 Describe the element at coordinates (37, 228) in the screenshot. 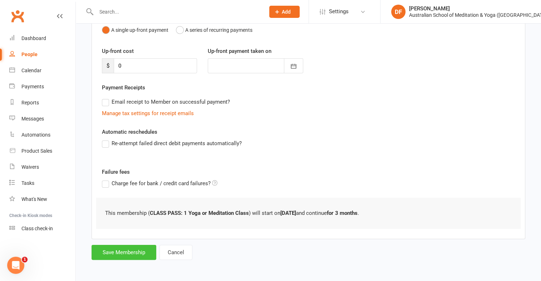

I see `div: Class check-in` at that location.